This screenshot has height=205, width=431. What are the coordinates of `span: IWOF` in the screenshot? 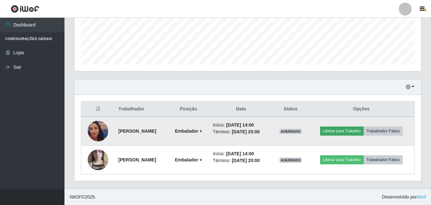 It's located at (75, 197).